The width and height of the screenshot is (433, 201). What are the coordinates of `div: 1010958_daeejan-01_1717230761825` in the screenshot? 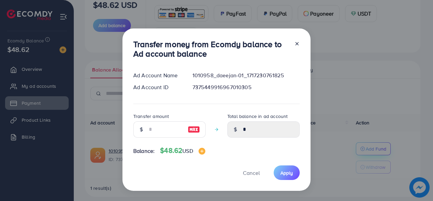 It's located at (246, 75).